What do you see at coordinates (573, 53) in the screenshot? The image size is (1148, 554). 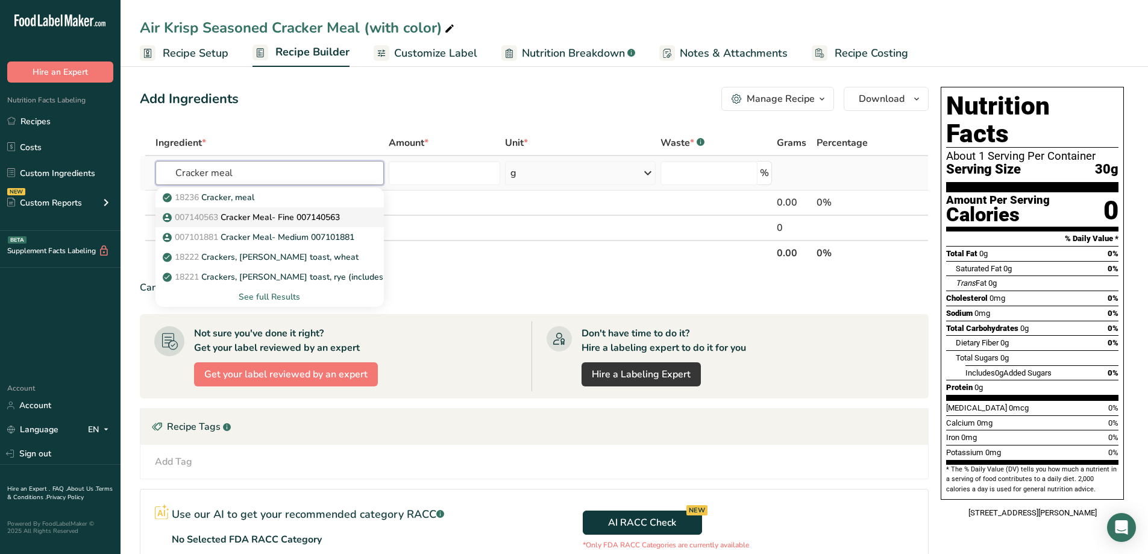 I see `span: Nutrition Breakdown` at bounding box center [573, 53].